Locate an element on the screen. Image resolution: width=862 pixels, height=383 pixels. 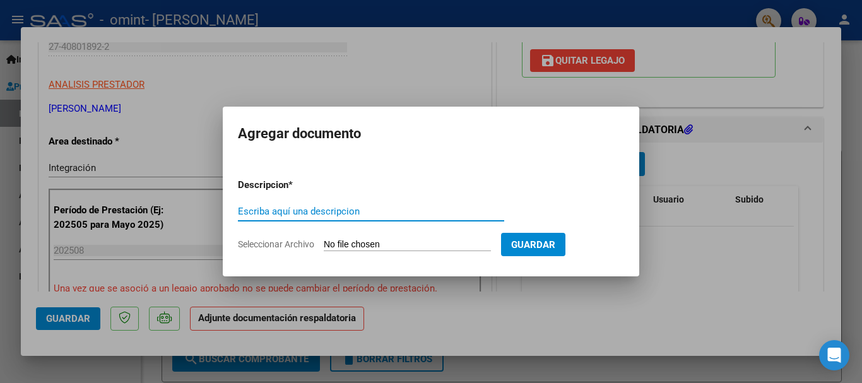
h2: Agregar documento is located at coordinates (431, 134).